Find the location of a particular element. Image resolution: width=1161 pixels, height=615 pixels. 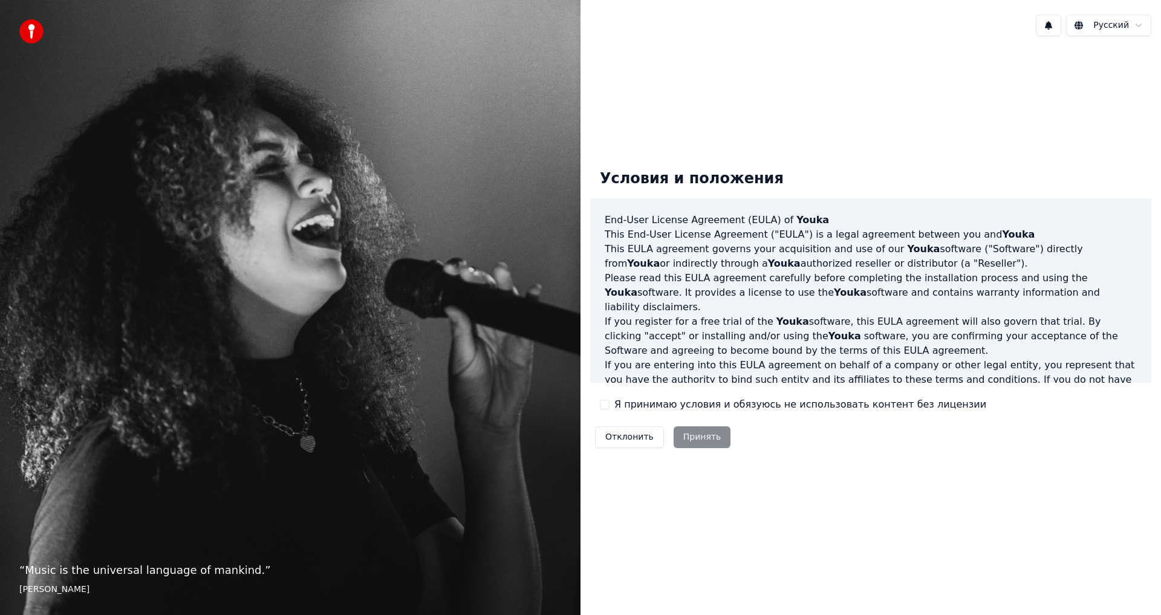

p: Please read this EULA agreement carefully before completing the installation process and using th... is located at coordinates (871, 293).